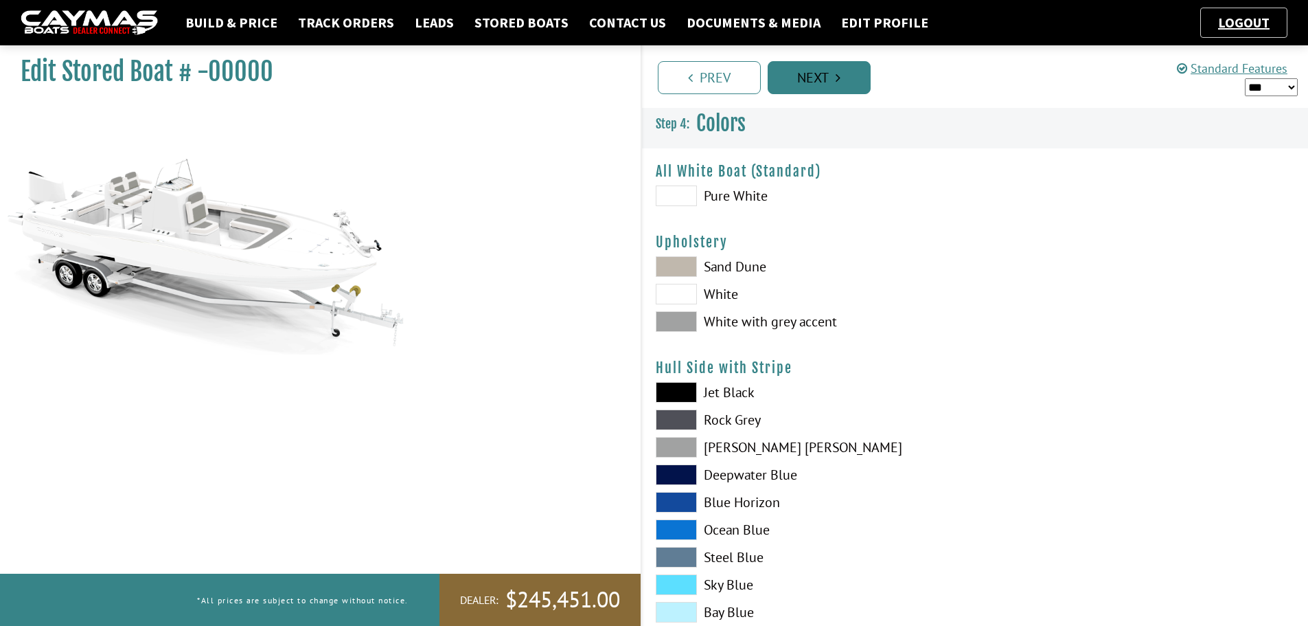  What do you see at coordinates (346, 23) in the screenshot?
I see `a: Track Orders` at bounding box center [346, 23].